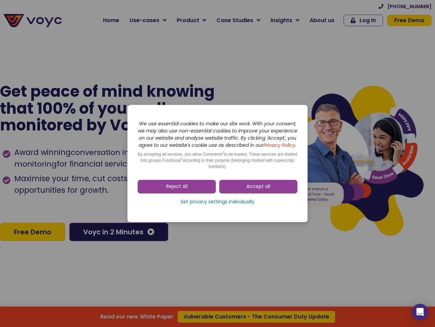 The image size is (435, 327). I want to click on span: Set privacy settings individually, so click(218, 202).